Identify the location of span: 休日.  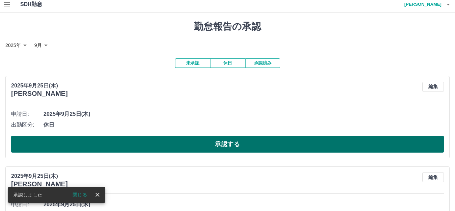
(243, 125).